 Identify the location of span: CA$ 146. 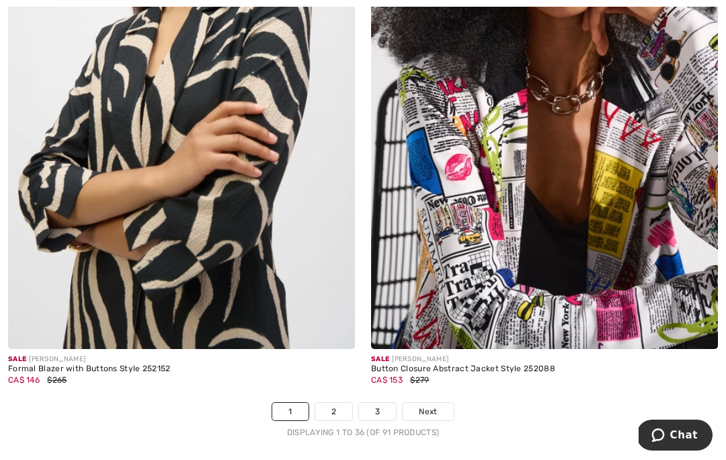
(24, 380).